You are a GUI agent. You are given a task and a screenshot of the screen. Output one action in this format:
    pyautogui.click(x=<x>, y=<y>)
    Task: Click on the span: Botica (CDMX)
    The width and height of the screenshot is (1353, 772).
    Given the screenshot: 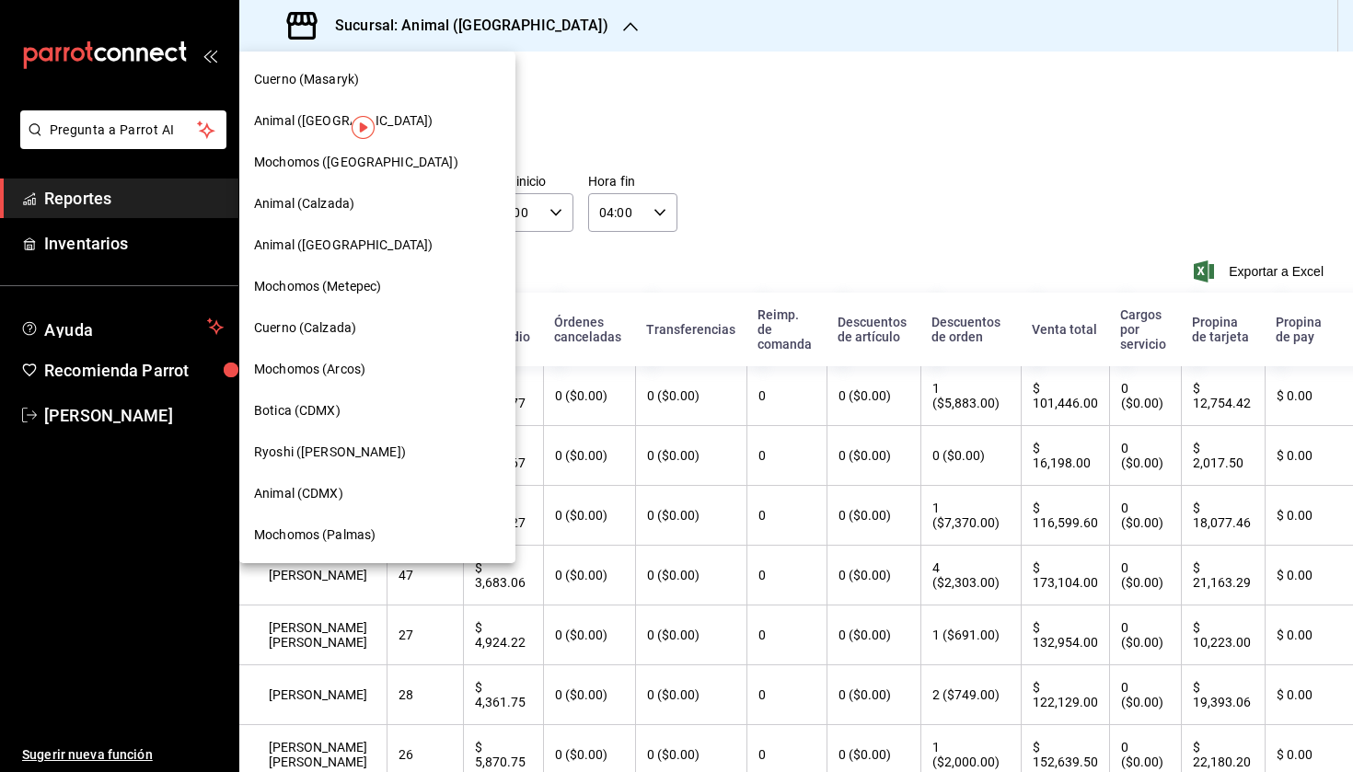 What is the action you would take?
    pyautogui.click(x=297, y=410)
    